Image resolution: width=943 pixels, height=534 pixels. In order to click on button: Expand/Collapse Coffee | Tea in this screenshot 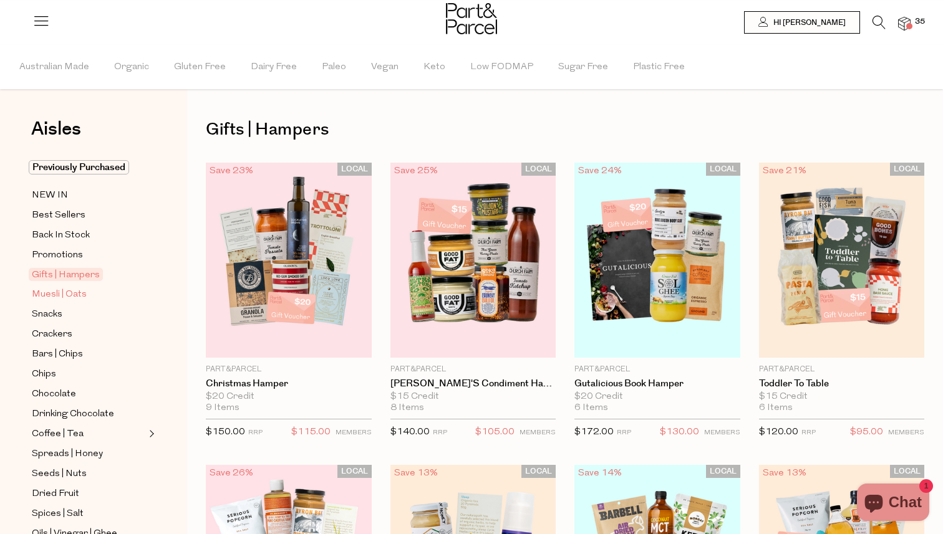, I will do `click(150, 434)`.